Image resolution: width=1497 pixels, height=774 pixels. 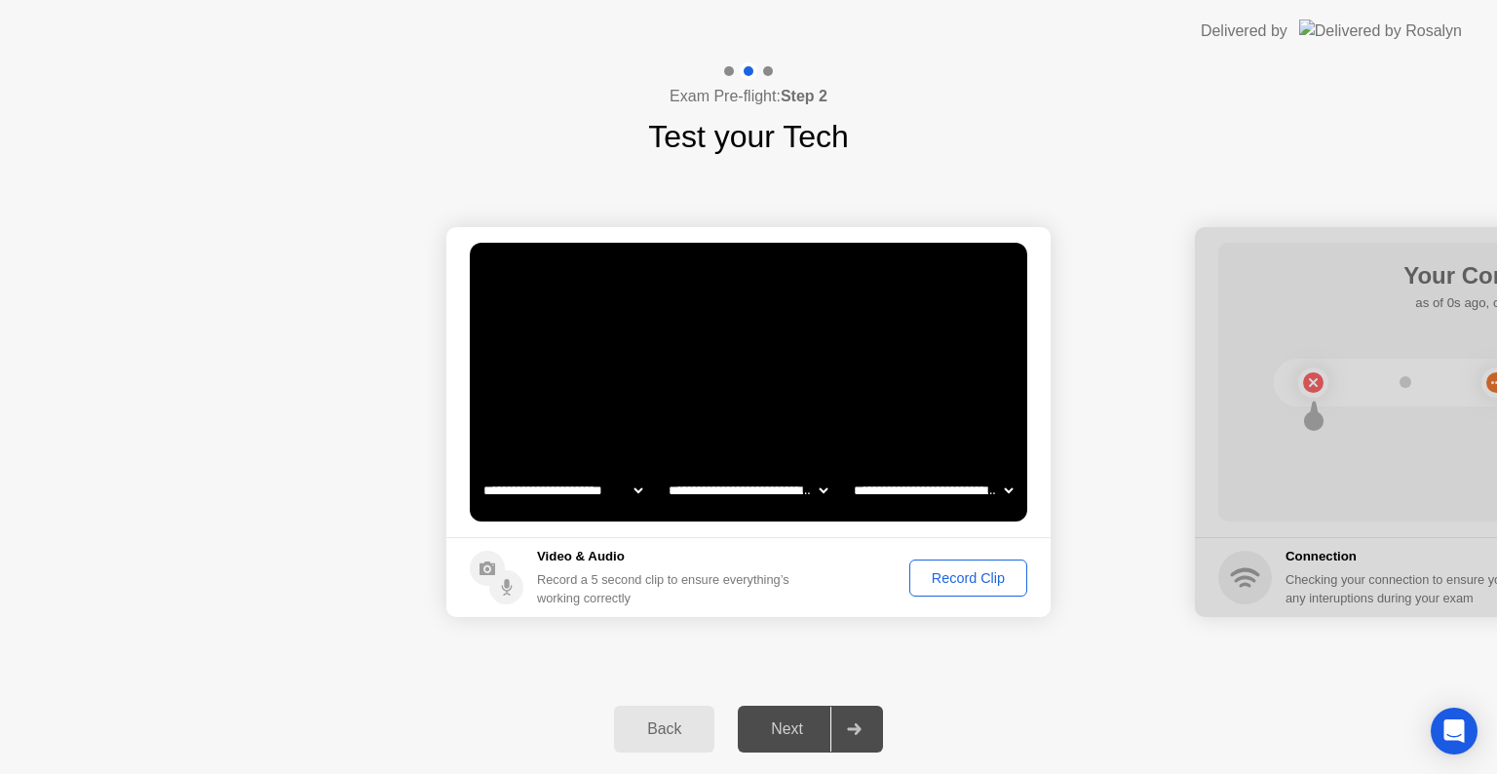 What do you see at coordinates (933, 490) in the screenshot?
I see `select: Available microphones` at bounding box center [933, 490].